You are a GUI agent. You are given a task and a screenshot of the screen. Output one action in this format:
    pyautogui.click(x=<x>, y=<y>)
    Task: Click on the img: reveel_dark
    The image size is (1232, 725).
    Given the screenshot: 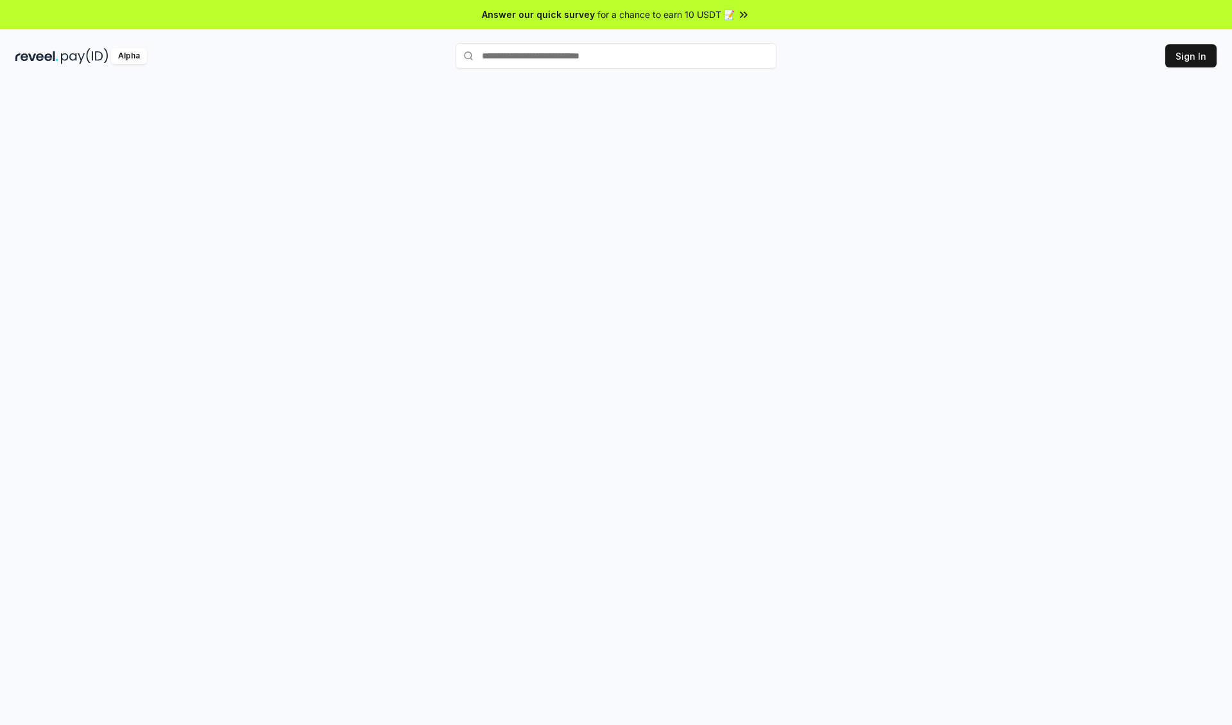 What is the action you would take?
    pyautogui.click(x=37, y=56)
    